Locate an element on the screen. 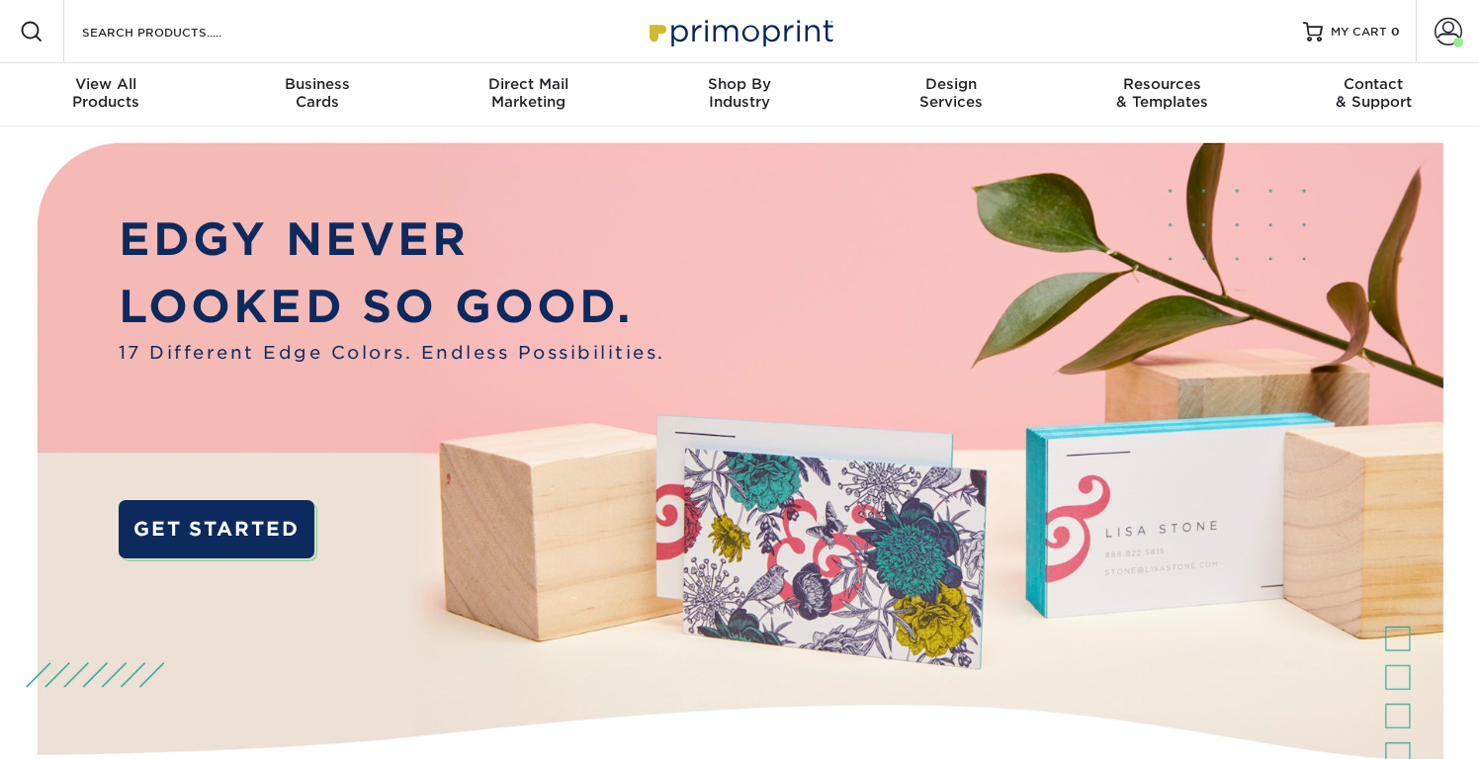  span: Contact is located at coordinates (1373, 84).